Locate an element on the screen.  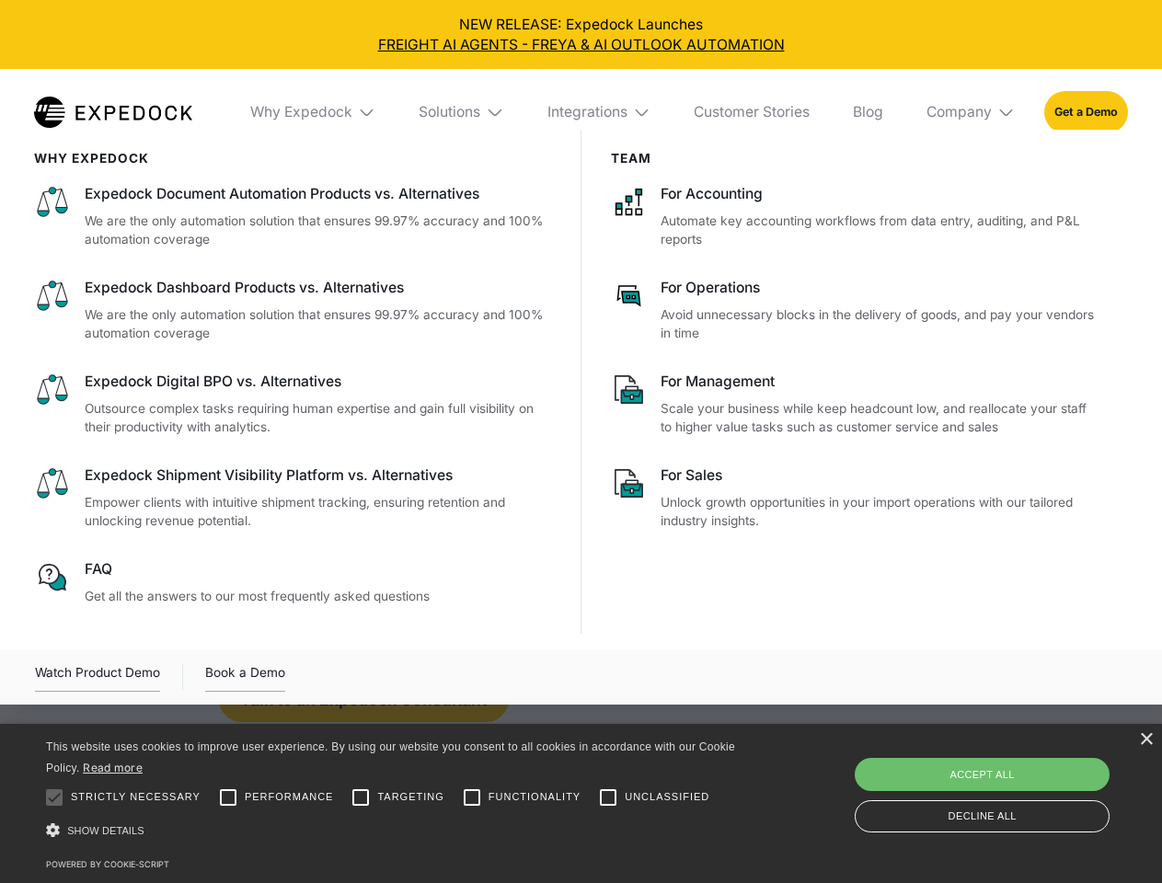
div: For Accounting is located at coordinates (879, 194).